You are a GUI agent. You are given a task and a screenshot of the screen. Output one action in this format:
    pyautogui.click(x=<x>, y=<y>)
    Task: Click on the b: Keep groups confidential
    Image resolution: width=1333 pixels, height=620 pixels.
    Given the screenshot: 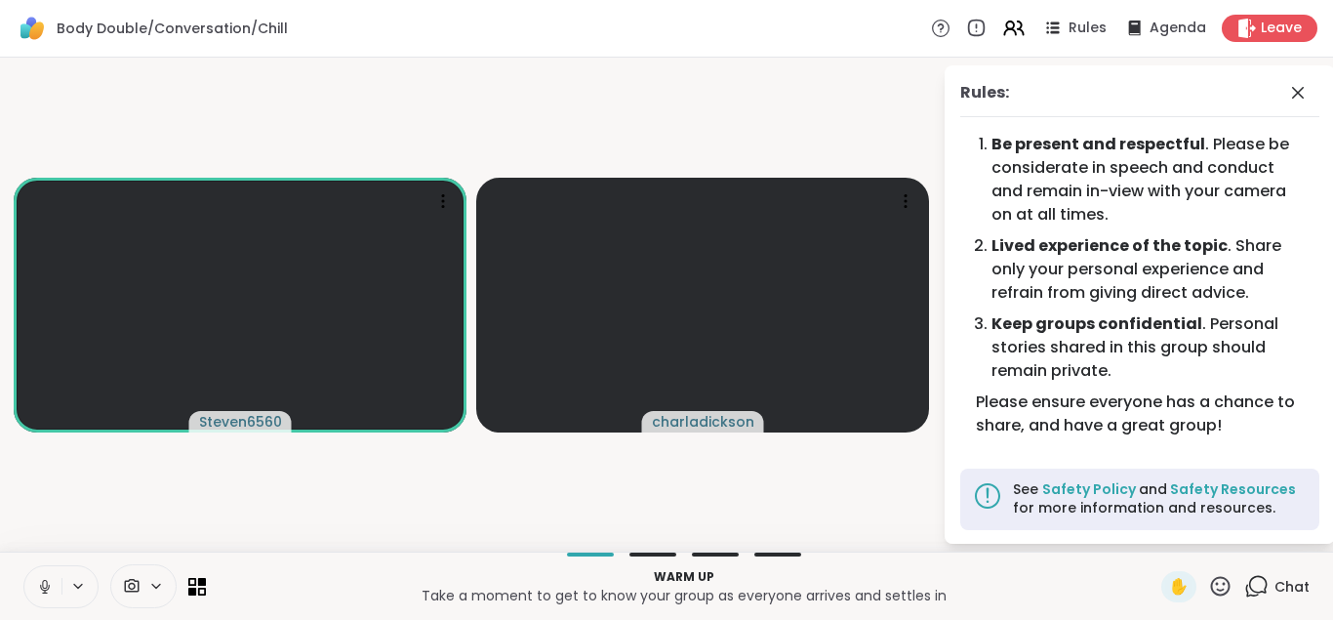 What is the action you would take?
    pyautogui.click(x=1097, y=323)
    